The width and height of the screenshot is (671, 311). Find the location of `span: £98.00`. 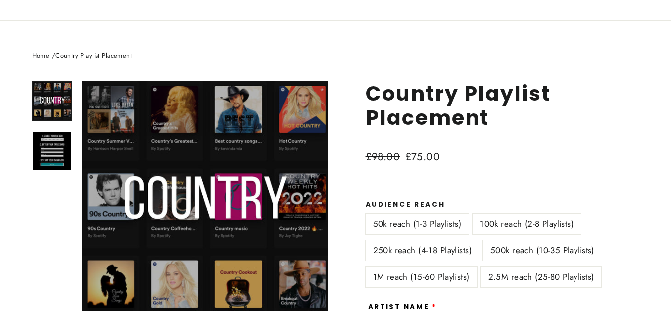

span: £98.00 is located at coordinates (384, 157).